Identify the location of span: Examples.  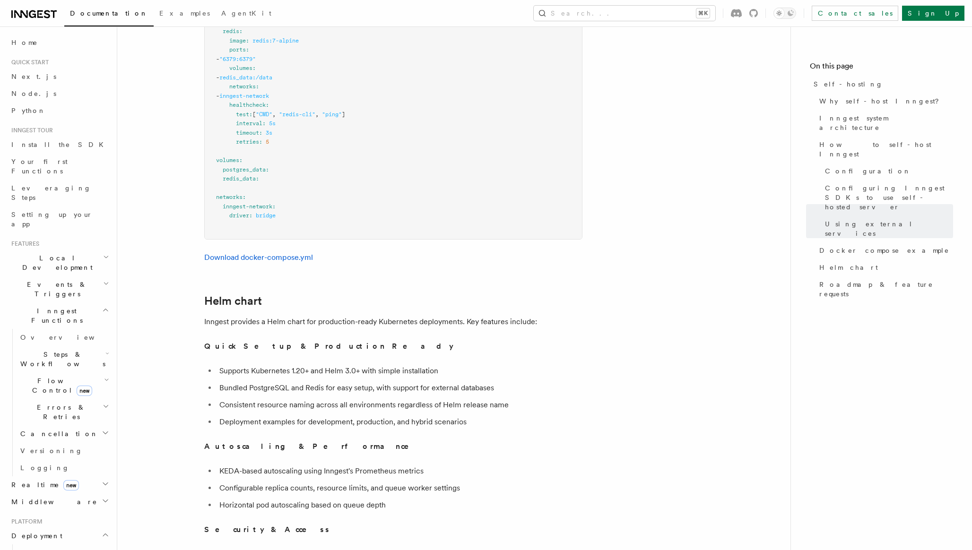
(184, 13).